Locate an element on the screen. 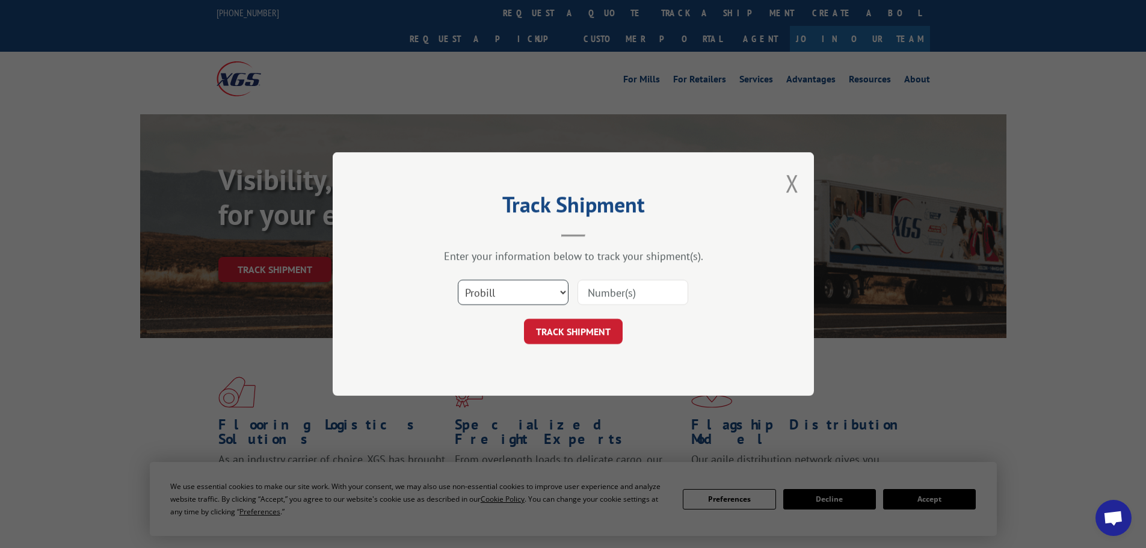 Image resolution: width=1146 pixels, height=548 pixels. input: Number(s) is located at coordinates (633, 292).